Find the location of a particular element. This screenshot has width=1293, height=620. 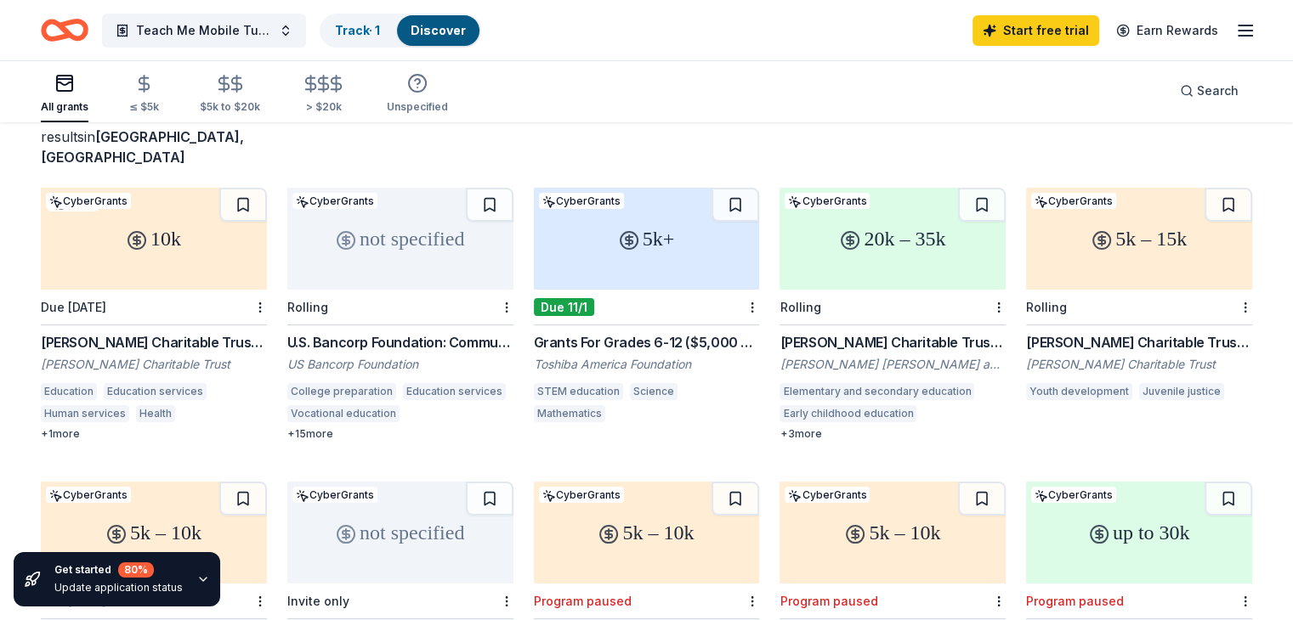

div: Elementary and secondary education is located at coordinates (876, 392).